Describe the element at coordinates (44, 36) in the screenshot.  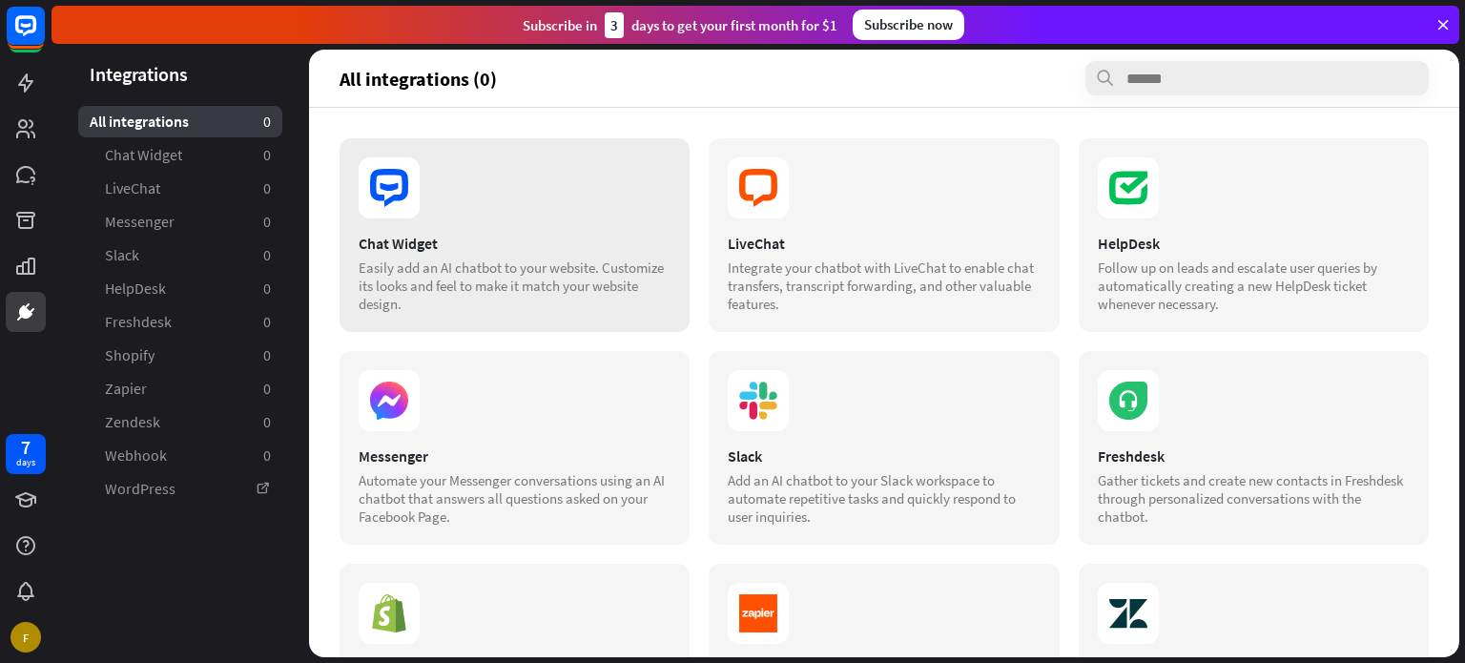
I see `button: Open LiveChat chat widget` at that location.